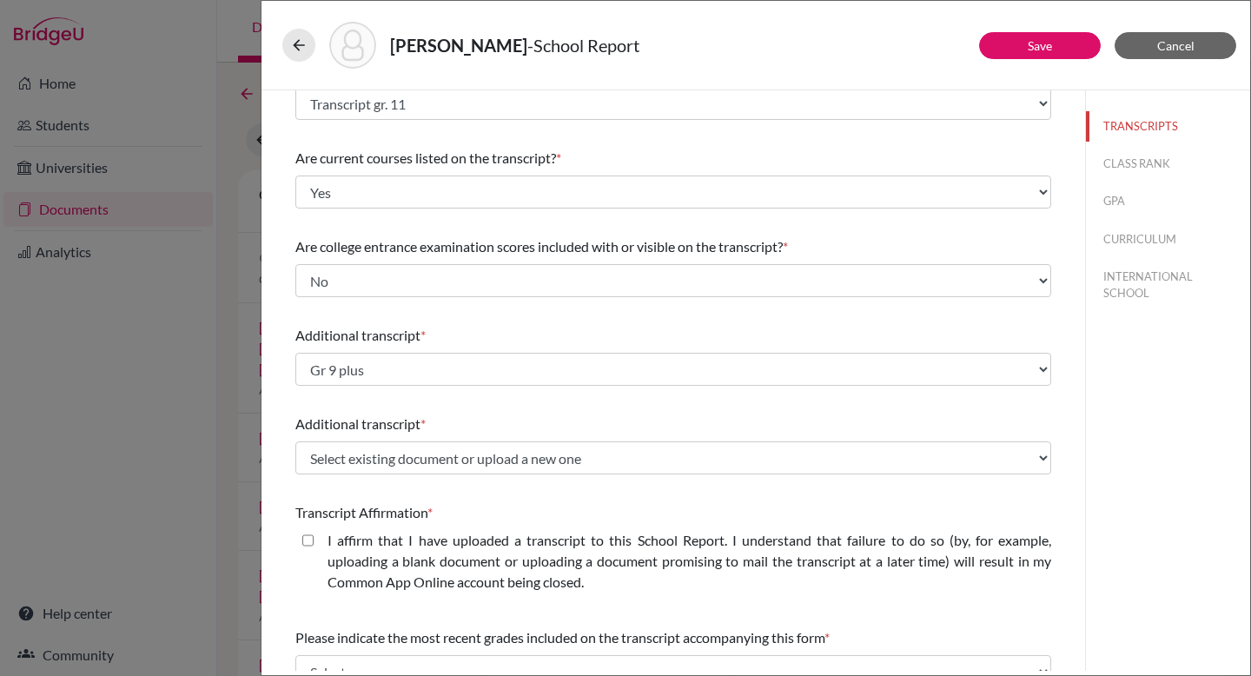 This screenshot has height=676, width=1251. What do you see at coordinates (361, 512) in the screenshot?
I see `span: Transcript Affirmation` at bounding box center [361, 512].